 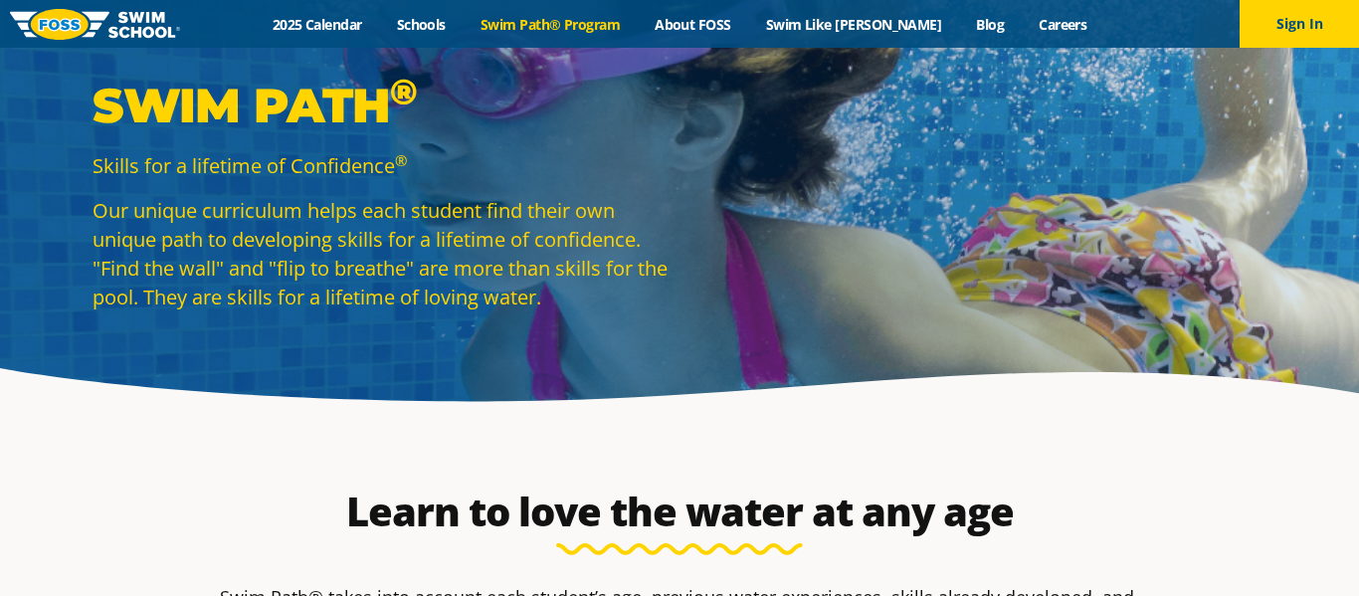 What do you see at coordinates (421, 24) in the screenshot?
I see `a: Schools` at bounding box center [421, 24].